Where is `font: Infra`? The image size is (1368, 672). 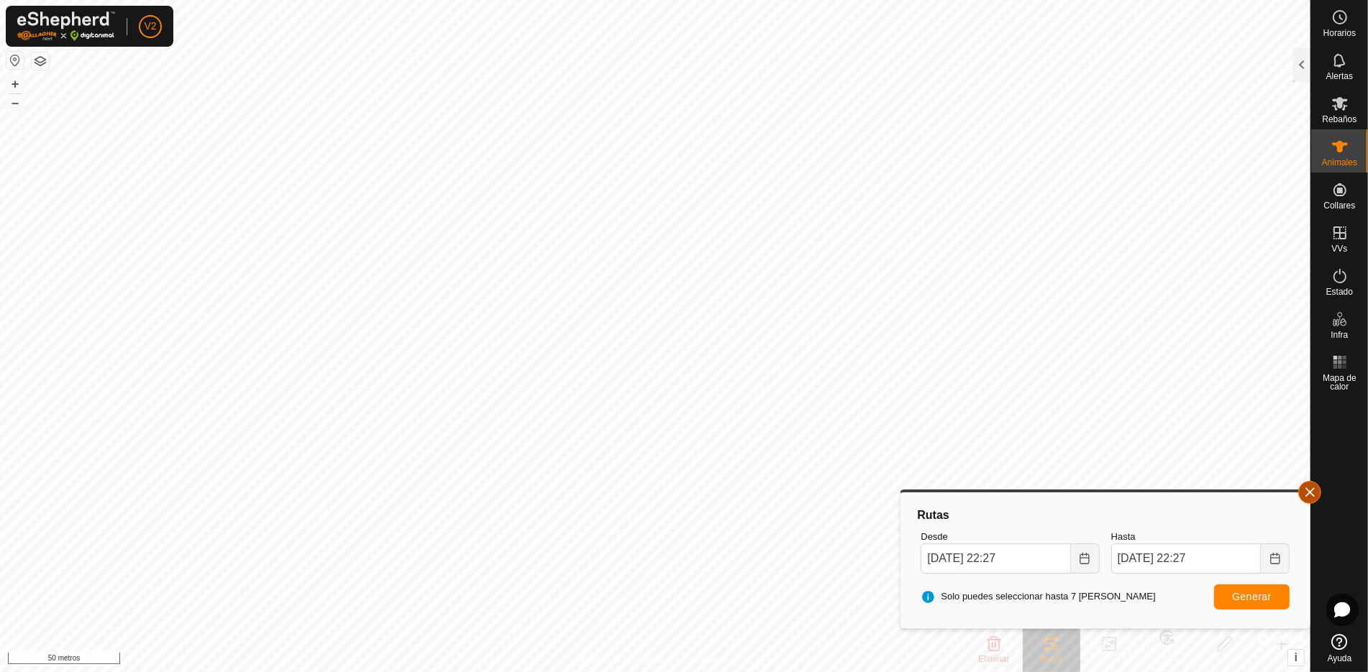
font: Infra is located at coordinates (1339, 335).